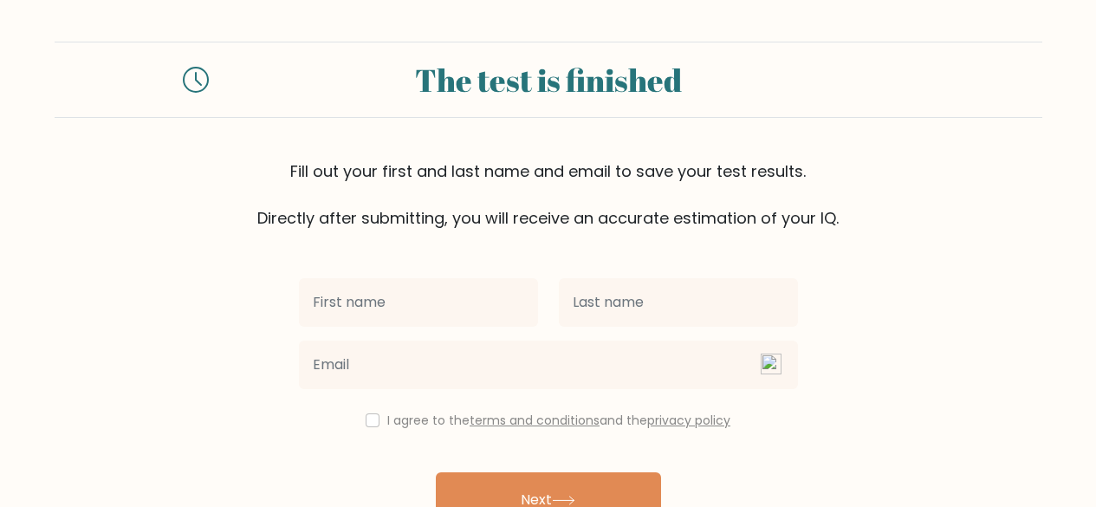  Describe the element at coordinates (534, 420) in the screenshot. I see `a: terms and conditions` at that location.